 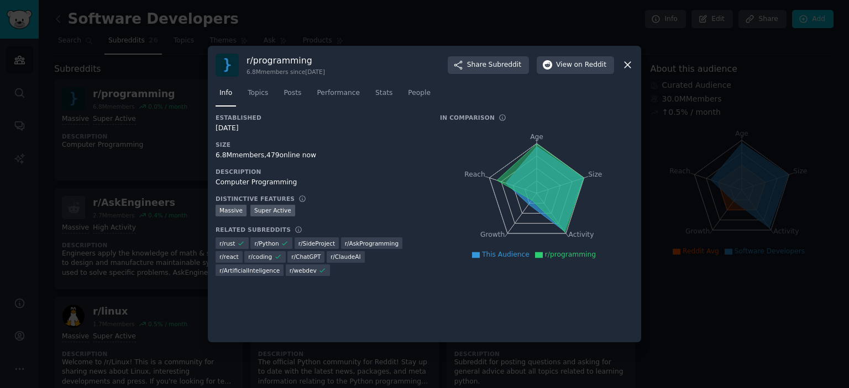 I want to click on tspan: Age, so click(x=536, y=137).